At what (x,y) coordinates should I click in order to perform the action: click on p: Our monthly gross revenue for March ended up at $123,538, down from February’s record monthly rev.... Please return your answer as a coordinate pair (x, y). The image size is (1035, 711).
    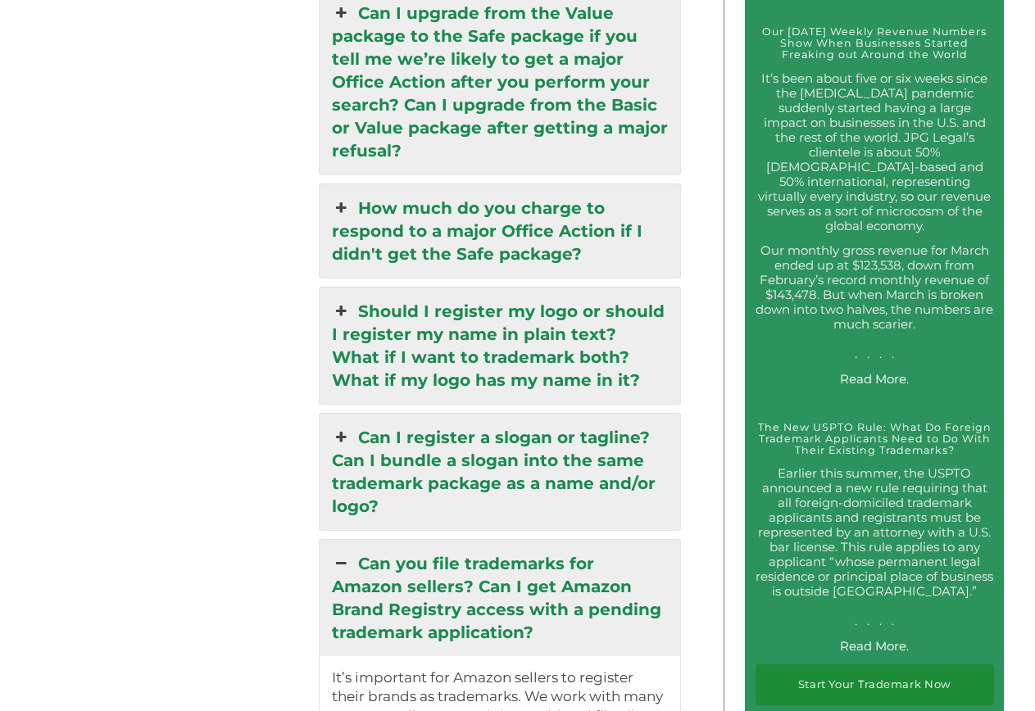
    Looking at the image, I should click on (874, 302).